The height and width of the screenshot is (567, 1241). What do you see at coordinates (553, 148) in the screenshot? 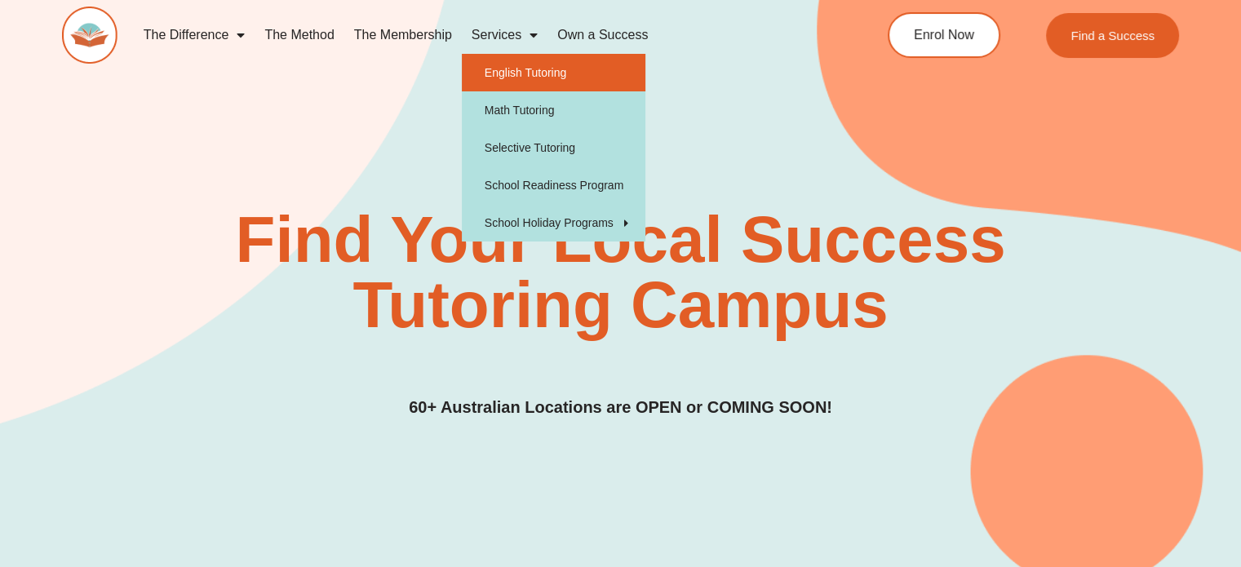
I see `ul: Services` at bounding box center [553, 148].